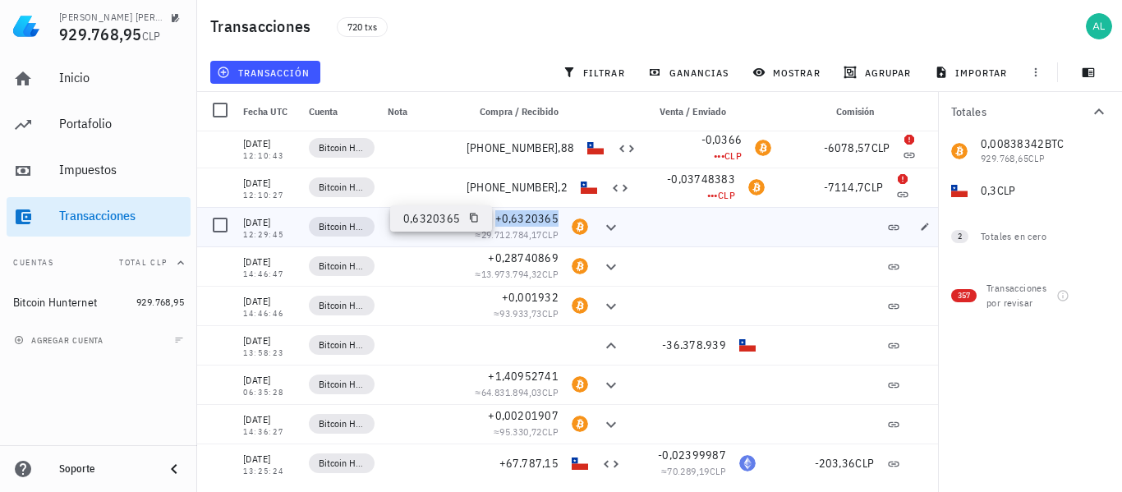 This screenshot has width=1122, height=492. I want to click on span: -7114,7, so click(845, 187).